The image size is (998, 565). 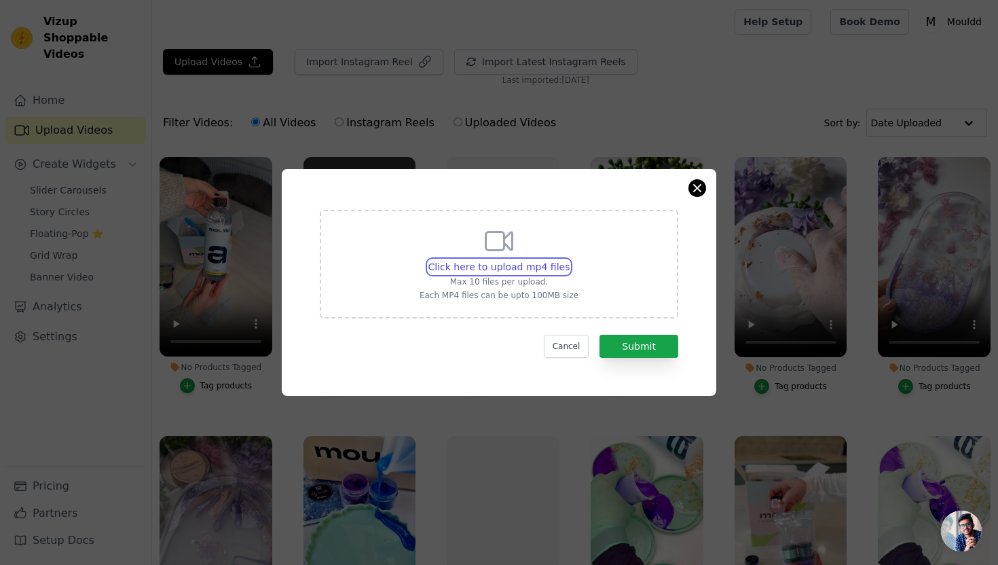 I want to click on button: Submit, so click(x=639, y=346).